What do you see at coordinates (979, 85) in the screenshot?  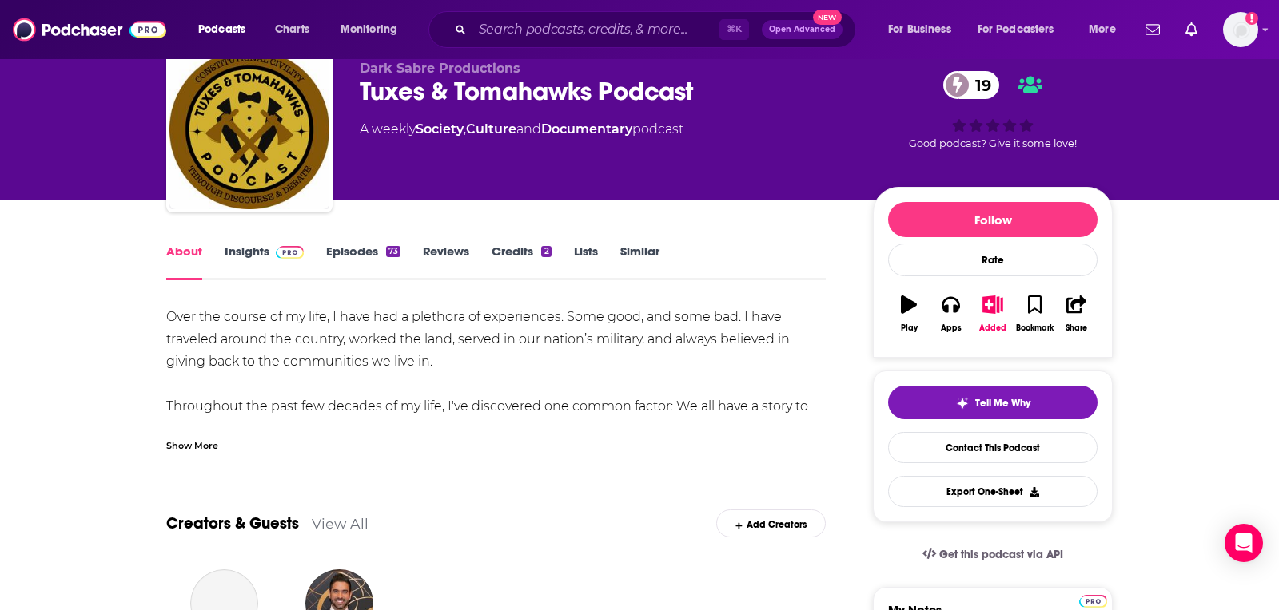 I see `span: 19` at bounding box center [979, 85].